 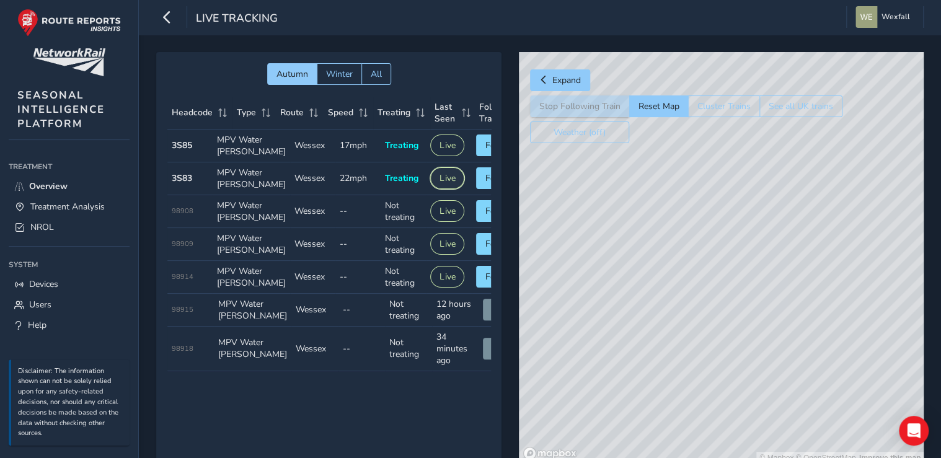 What do you see at coordinates (292, 74) in the screenshot?
I see `span: Autumn` at bounding box center [292, 74].